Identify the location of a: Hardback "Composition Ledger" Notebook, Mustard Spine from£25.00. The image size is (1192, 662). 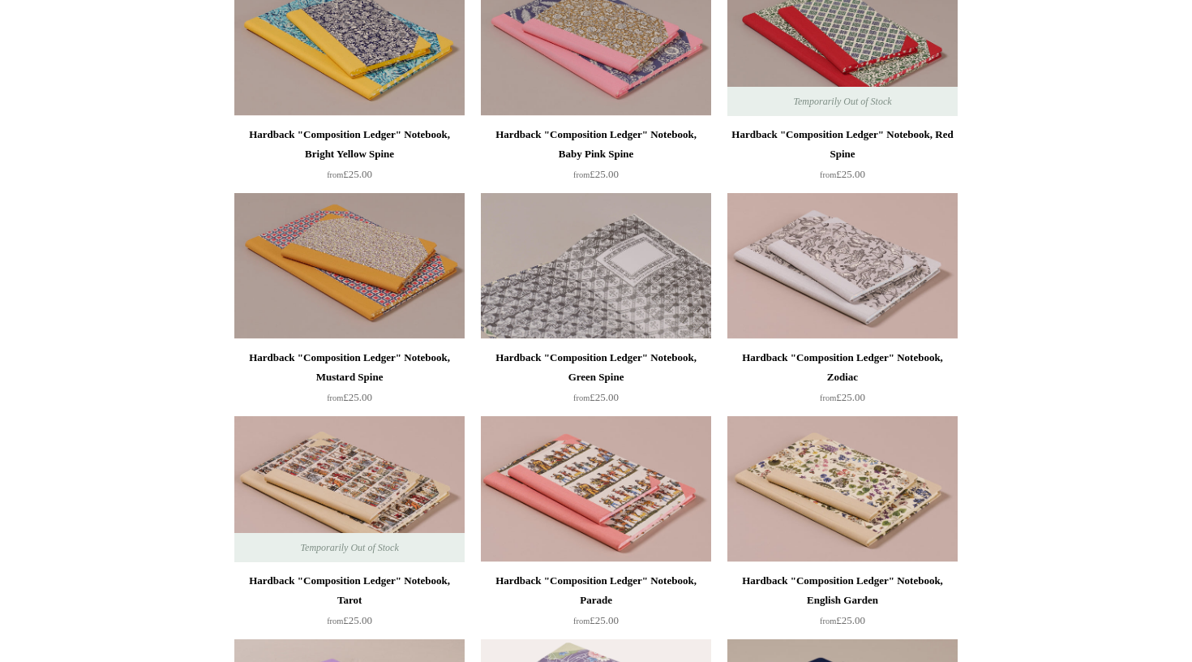
(349, 381).